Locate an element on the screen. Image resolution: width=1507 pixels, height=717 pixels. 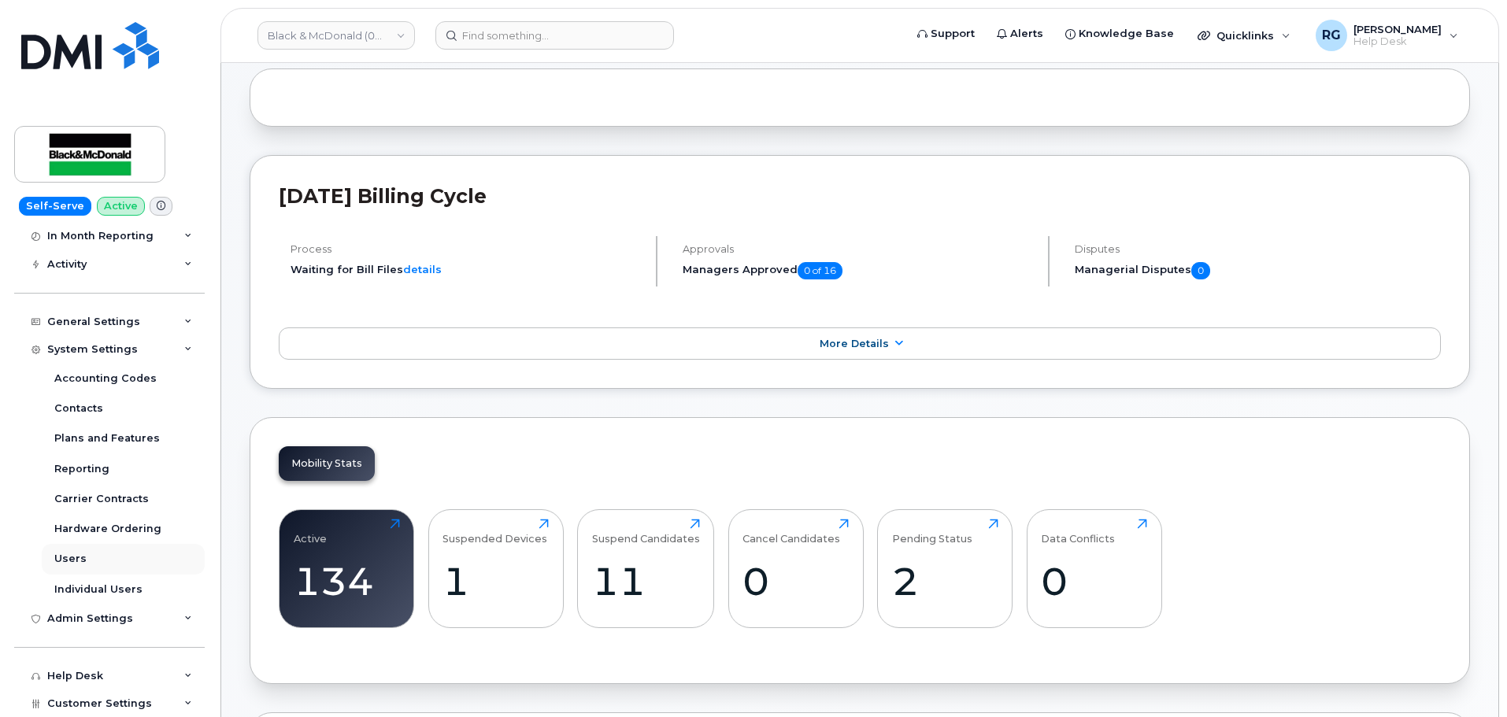
span: Alerts is located at coordinates (1027, 34).